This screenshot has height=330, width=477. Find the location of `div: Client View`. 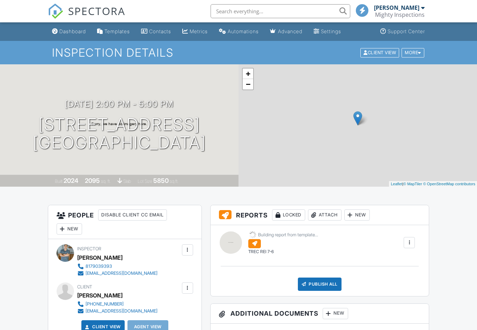

div: Client View is located at coordinates (380, 52).